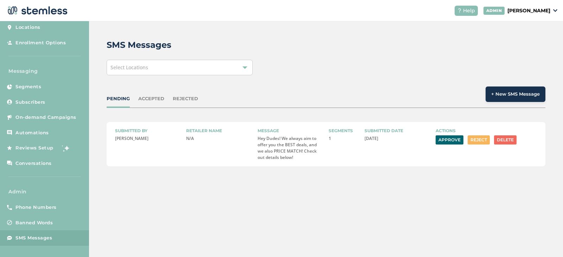 The height and width of the screenshot is (257, 563). Describe the element at coordinates (32, 133) in the screenshot. I see `span: Automations` at that location.